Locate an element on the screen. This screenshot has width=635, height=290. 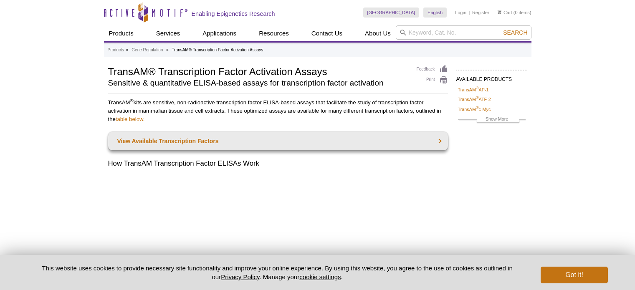
a: Feedback is located at coordinates (432, 69).